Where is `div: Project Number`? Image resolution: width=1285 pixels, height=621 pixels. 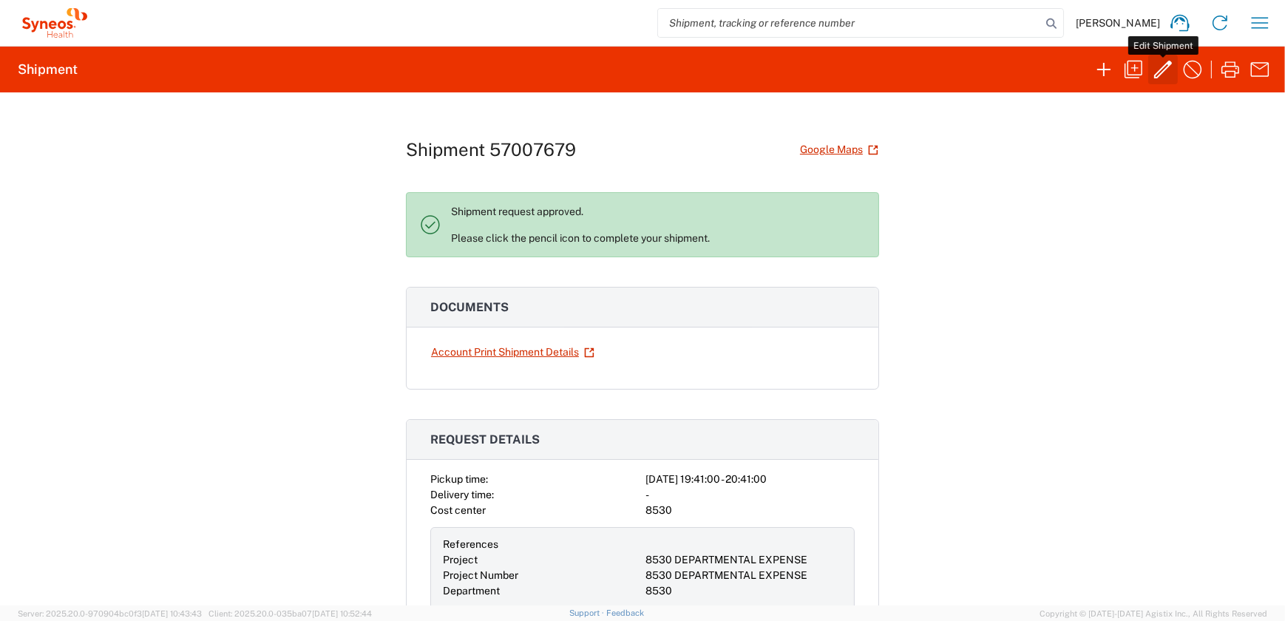
div: Project Number is located at coordinates (541, 575).